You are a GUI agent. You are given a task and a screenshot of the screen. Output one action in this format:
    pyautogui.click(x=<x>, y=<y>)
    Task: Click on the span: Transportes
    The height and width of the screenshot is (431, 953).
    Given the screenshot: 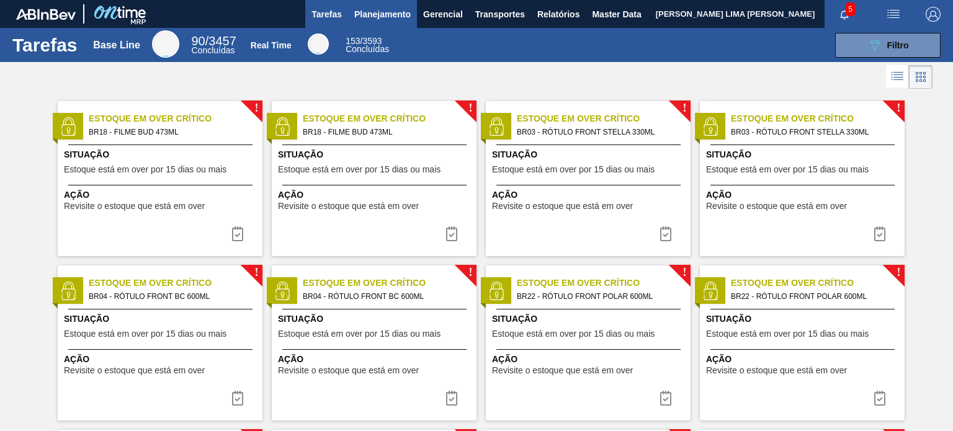 What is the action you would take?
    pyautogui.click(x=500, y=14)
    